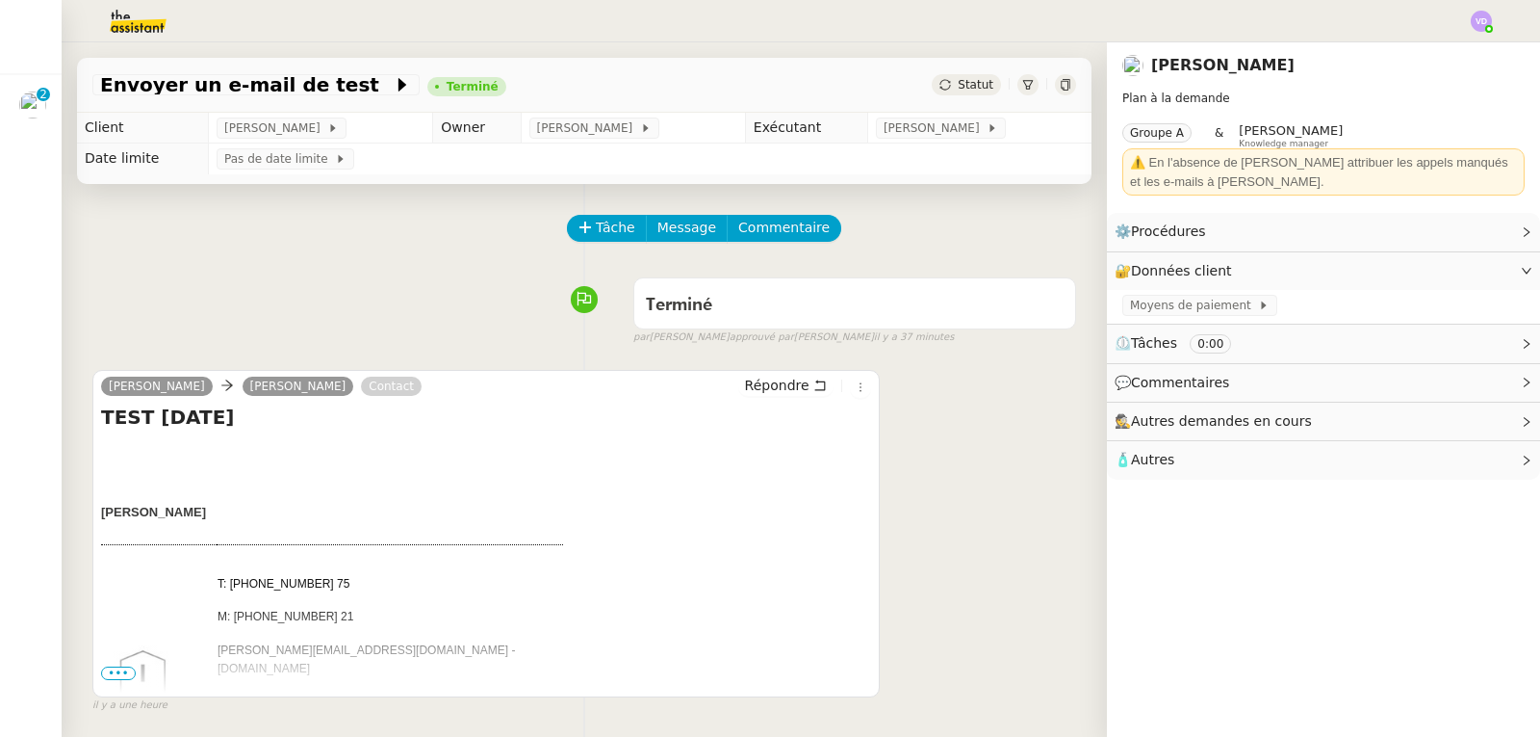 Image resolution: width=1540 pixels, height=737 pixels. What do you see at coordinates (130, 705) in the screenshot?
I see `span: il y a une heure` at bounding box center [130, 705].